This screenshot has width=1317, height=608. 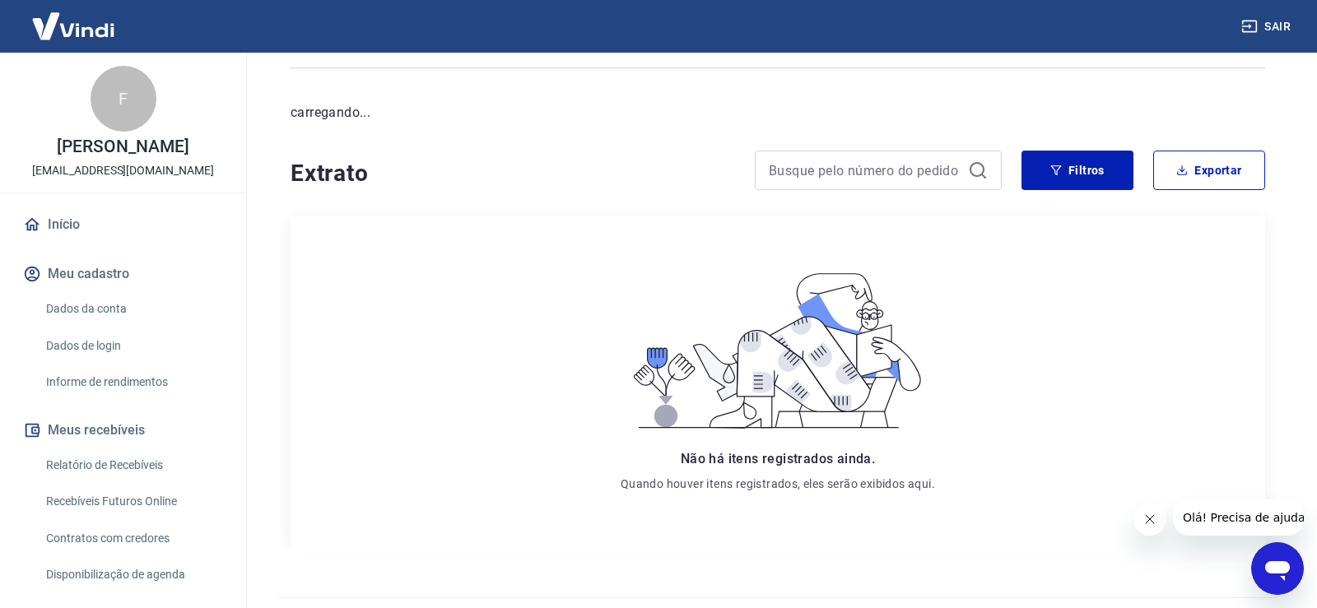 I want to click on button: Meus recebíveis, so click(x=123, y=431).